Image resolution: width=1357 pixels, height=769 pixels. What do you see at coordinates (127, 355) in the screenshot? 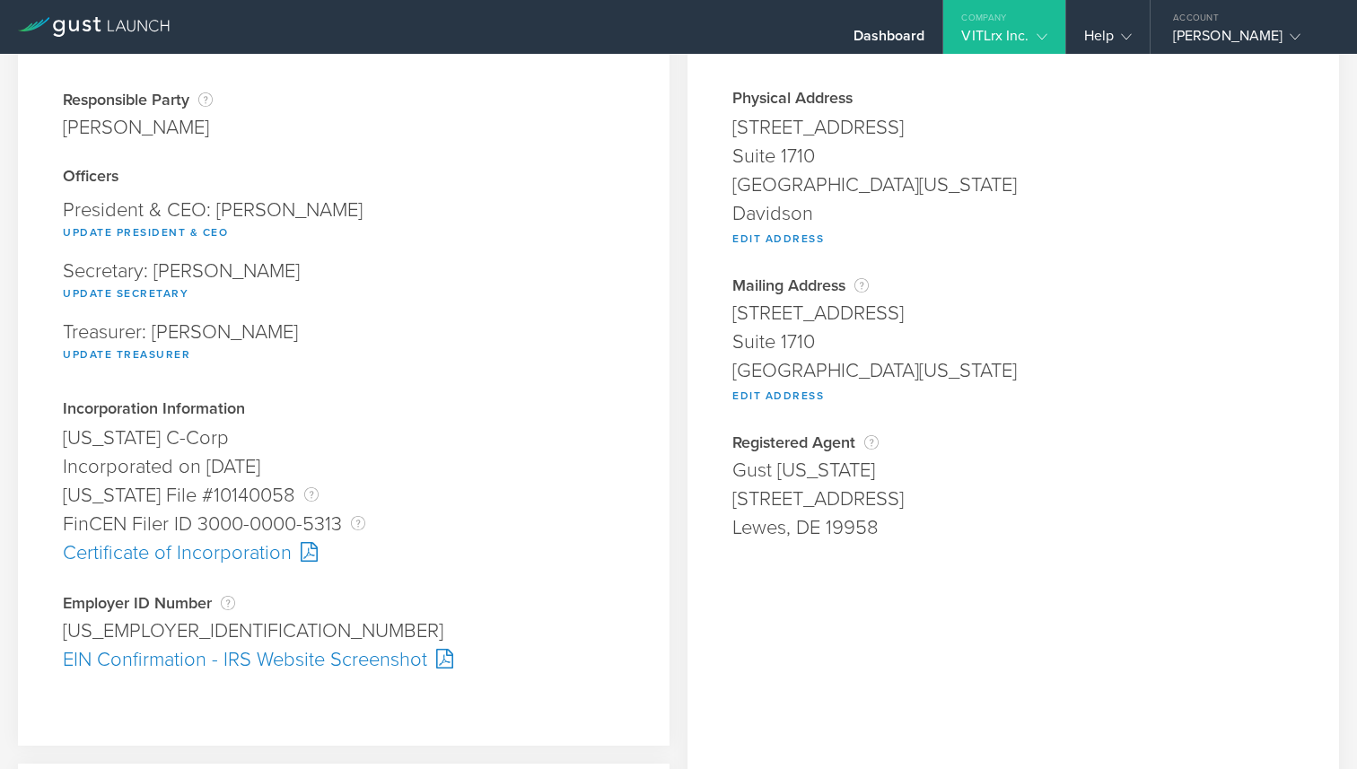
I see `button: Update Treasurer` at bounding box center [127, 355].